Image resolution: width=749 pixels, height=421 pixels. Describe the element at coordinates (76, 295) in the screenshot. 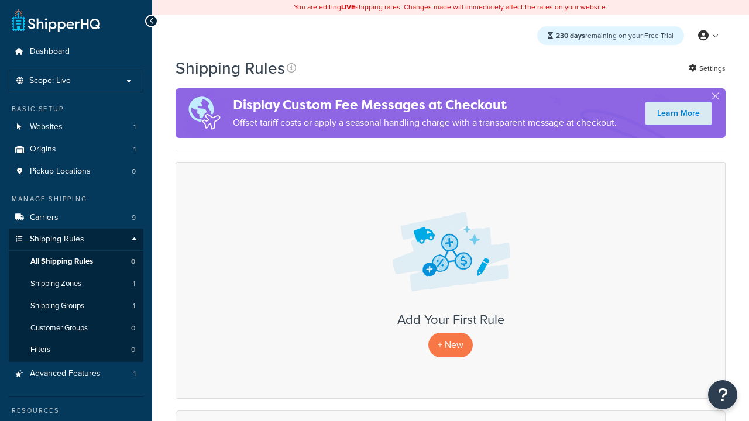

I see `li: Shipping Rules` at that location.